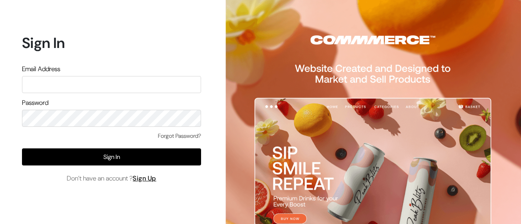 Image resolution: width=521 pixels, height=224 pixels. I want to click on label: Password, so click(35, 103).